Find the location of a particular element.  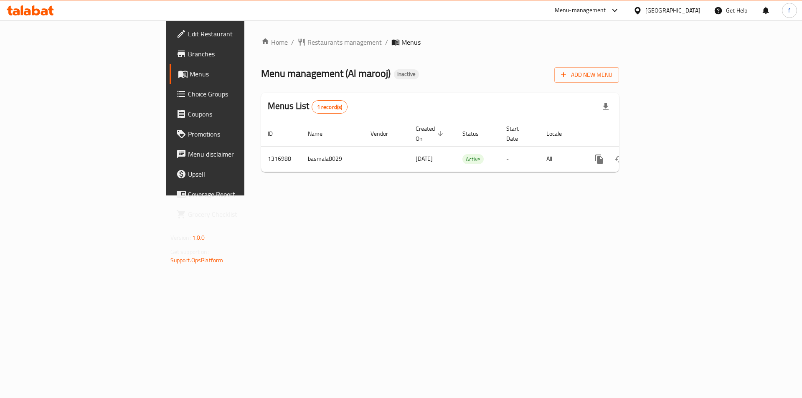

span: ID is located at coordinates (276, 134).